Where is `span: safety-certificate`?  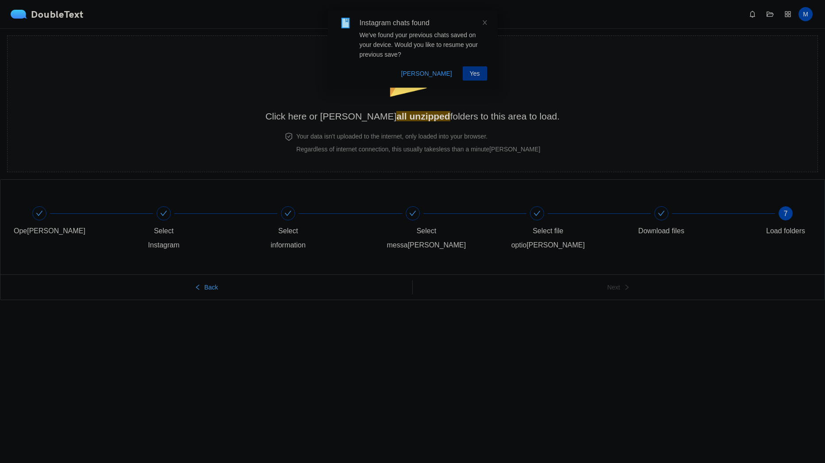 span: safety-certificate is located at coordinates (289, 137).